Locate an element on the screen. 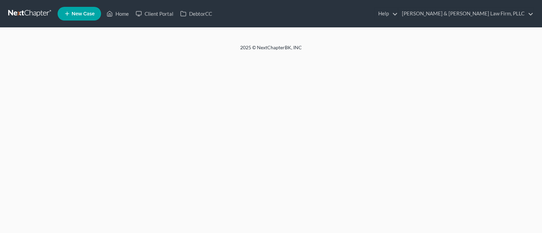 This screenshot has height=233, width=542. new-legal-case-button: New Case is located at coordinates (79, 14).